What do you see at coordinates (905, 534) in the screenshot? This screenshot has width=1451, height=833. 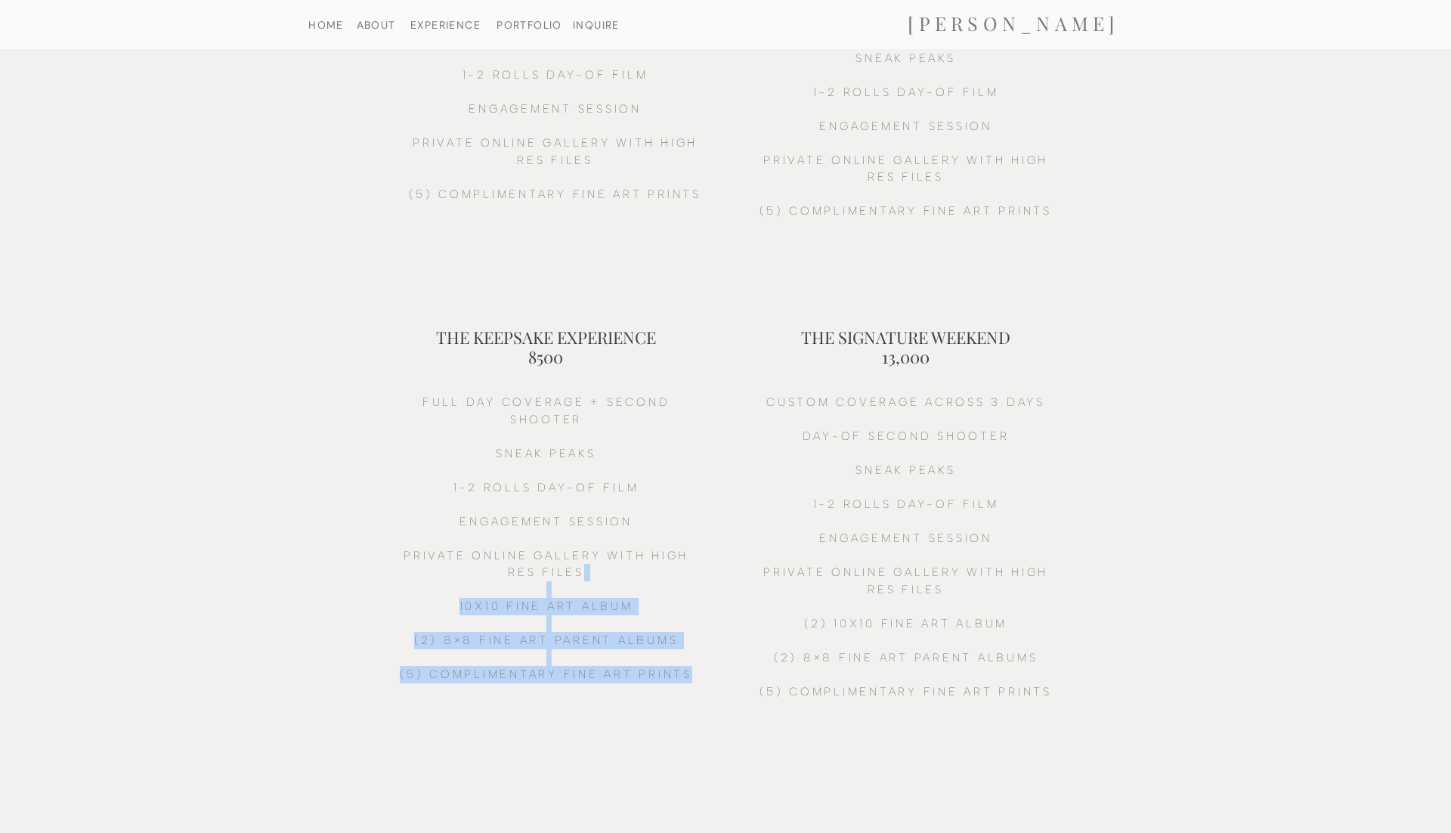 I see `h2: CUSTOM COVERAGE ACROSS 3 DAYS DAY-OF SECOND SHOOTER sneak peaks 1-2 ROLLS DAY-OF FILM ENGAGEMENT ...` at bounding box center [905, 534].